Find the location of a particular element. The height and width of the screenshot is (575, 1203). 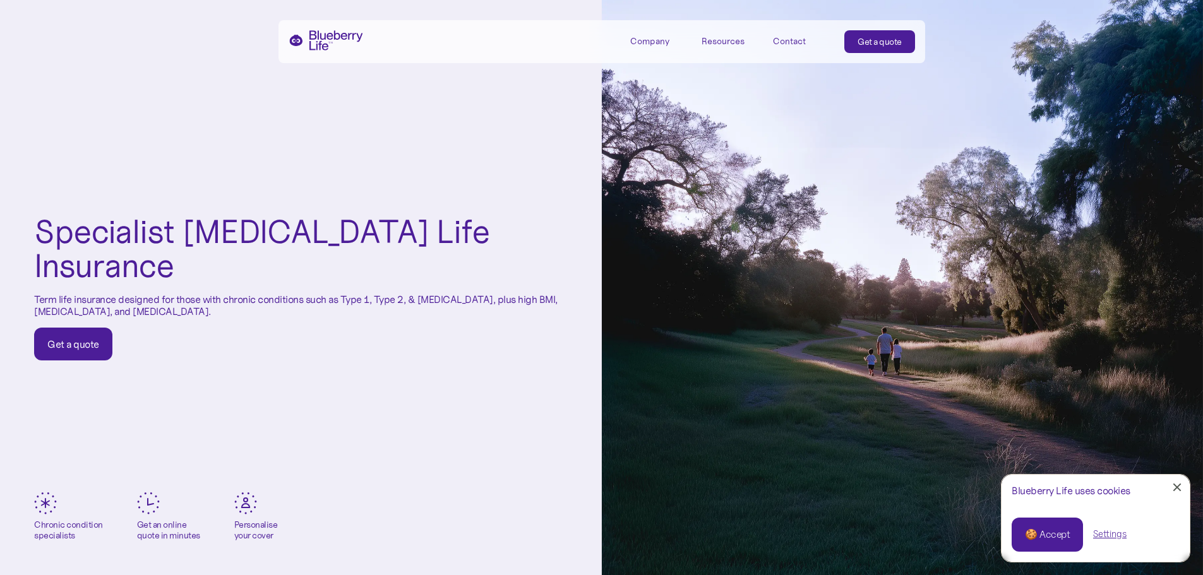

div: Settings is located at coordinates (1109, 534).